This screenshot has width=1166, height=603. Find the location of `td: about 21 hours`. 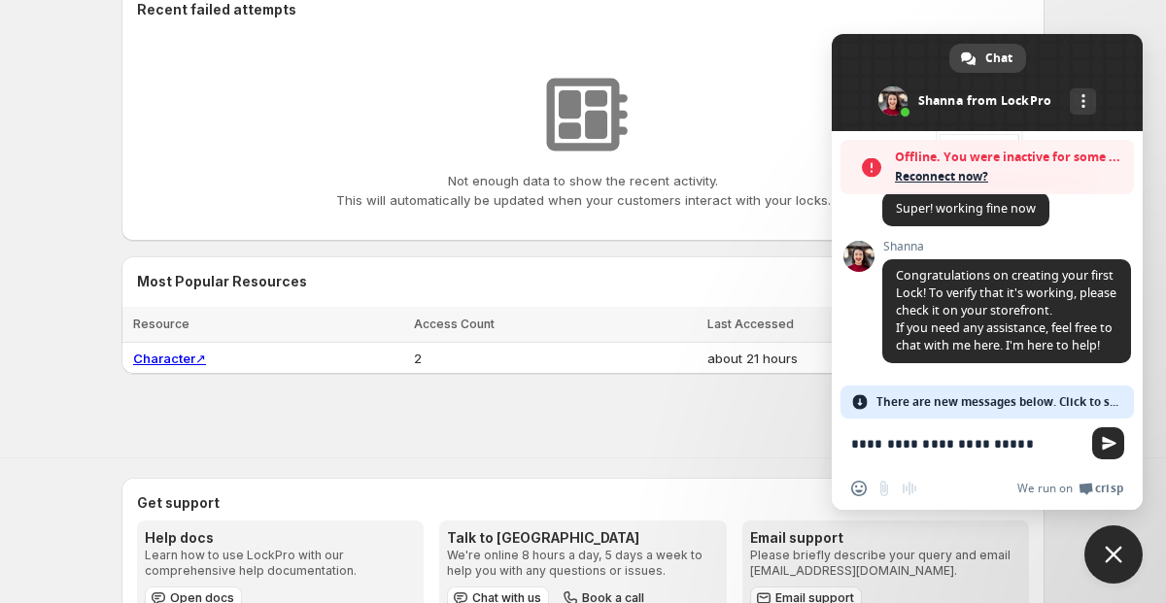

td: about 21 hours is located at coordinates (873, 359).